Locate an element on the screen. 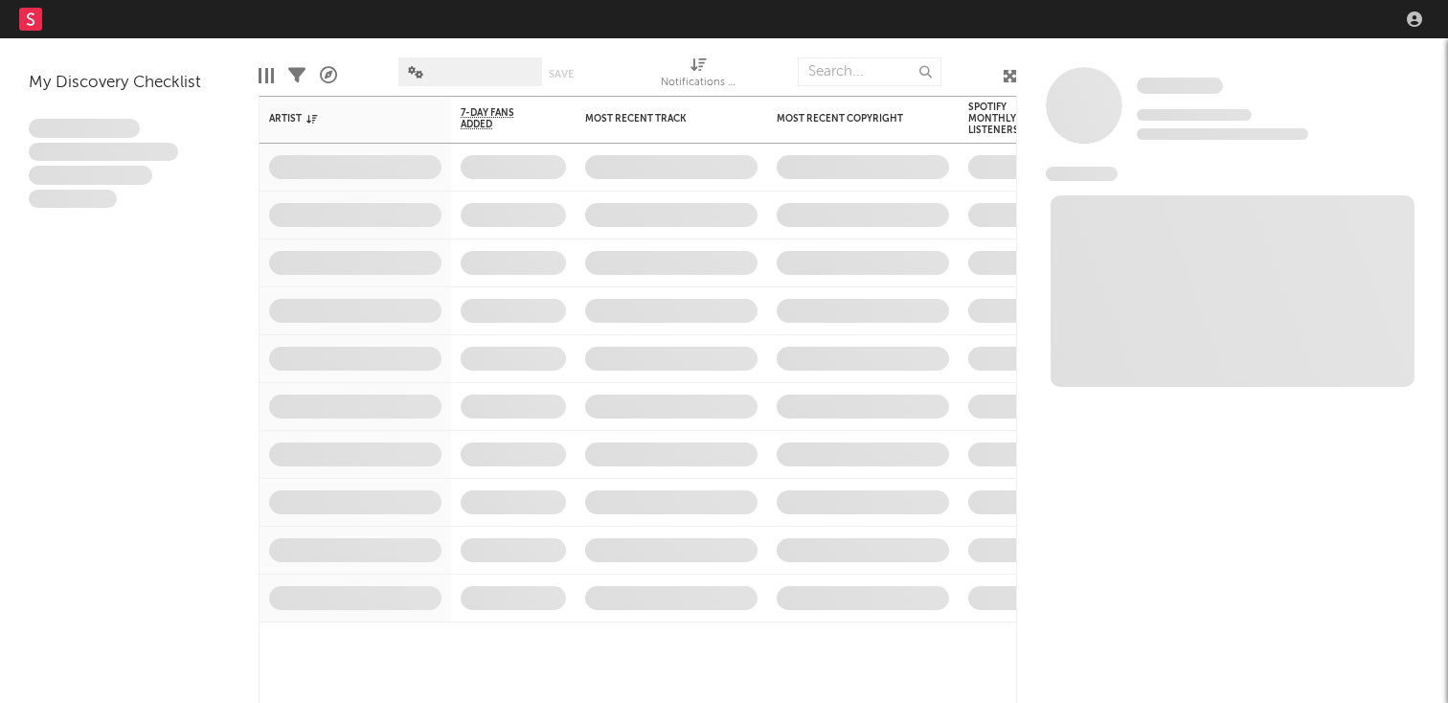 The width and height of the screenshot is (1448, 703). div: My Discovery Checklist is located at coordinates (129, 83).